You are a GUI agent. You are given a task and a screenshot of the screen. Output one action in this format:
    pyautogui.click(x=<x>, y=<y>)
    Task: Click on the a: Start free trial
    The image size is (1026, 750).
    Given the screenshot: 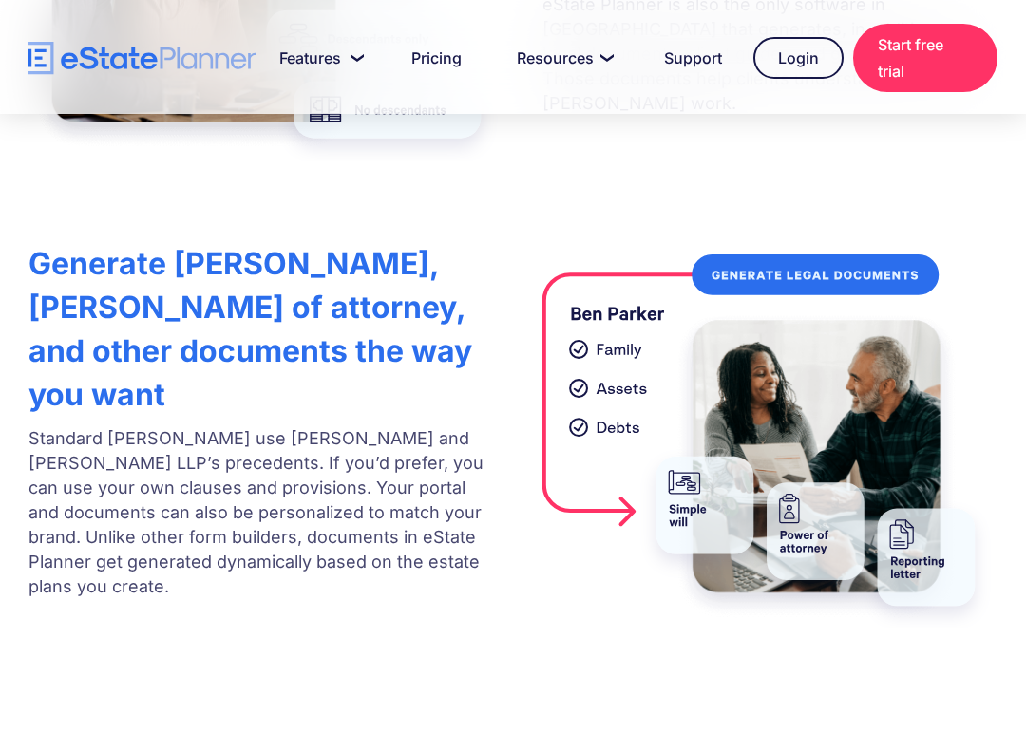 What is the action you would take?
    pyautogui.click(x=925, y=58)
    